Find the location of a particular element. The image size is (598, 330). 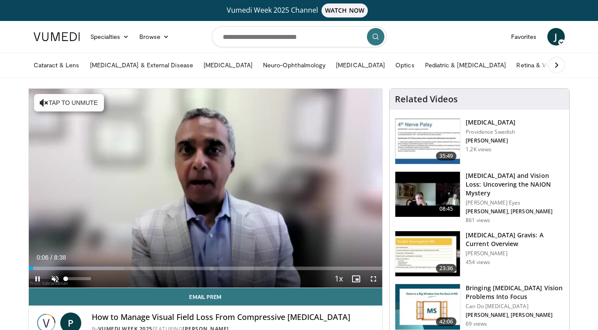

span: 08:45 is located at coordinates (446, 209).